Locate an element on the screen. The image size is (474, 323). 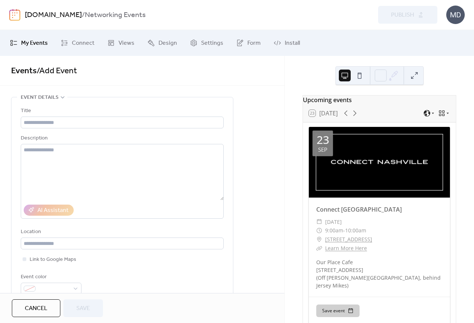
span: Cancel is located at coordinates (36, 309).